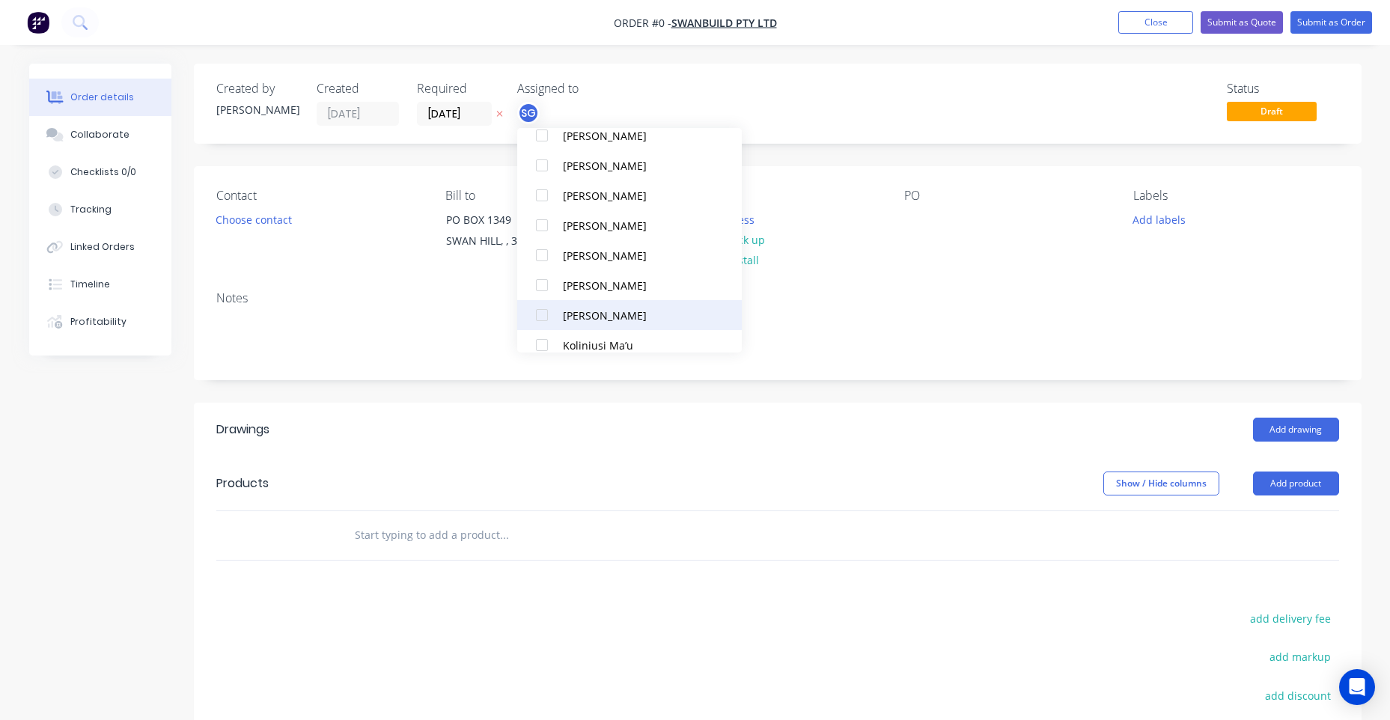 The height and width of the screenshot is (720, 1390). I want to click on div: PO, so click(1007, 195).